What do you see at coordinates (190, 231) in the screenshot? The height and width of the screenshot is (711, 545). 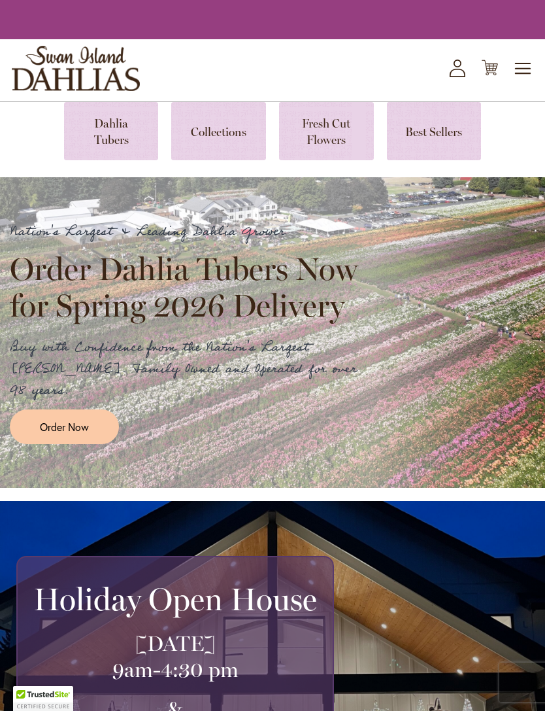 I see `p: Nation's Largest & Leading Dahlia Grower` at bounding box center [190, 231].